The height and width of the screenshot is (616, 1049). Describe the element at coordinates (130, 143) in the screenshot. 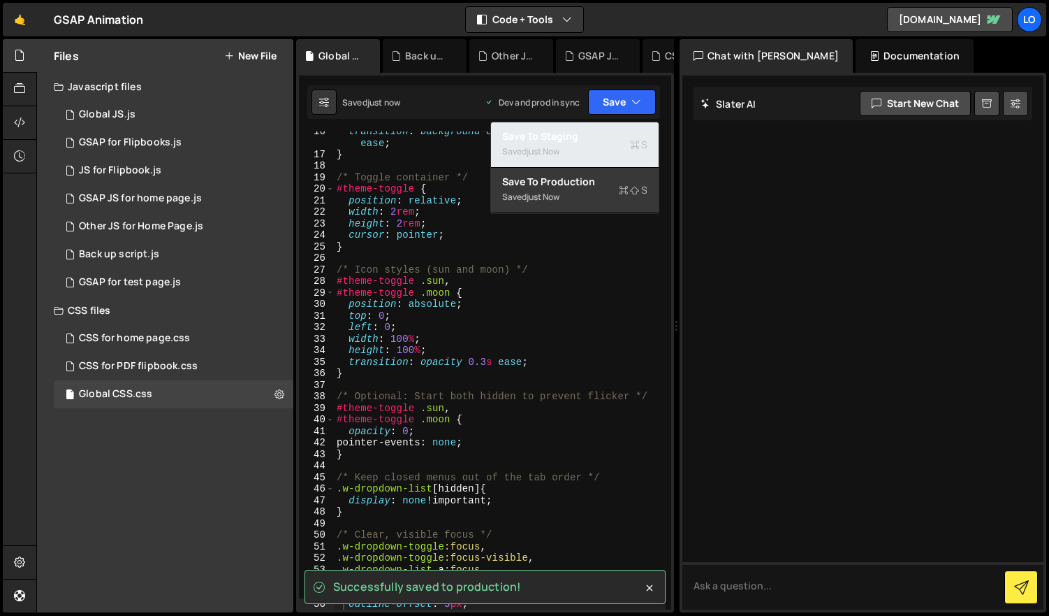

I see `div: GSAP for Flipbooks.js` at that location.